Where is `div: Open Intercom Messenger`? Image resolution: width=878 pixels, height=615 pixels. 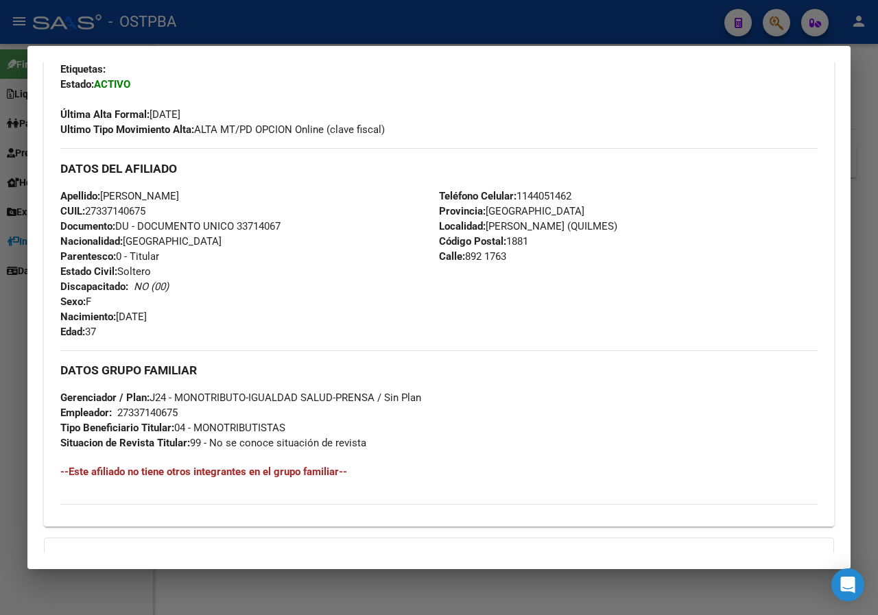
div: Open Intercom Messenger is located at coordinates (848, 585).